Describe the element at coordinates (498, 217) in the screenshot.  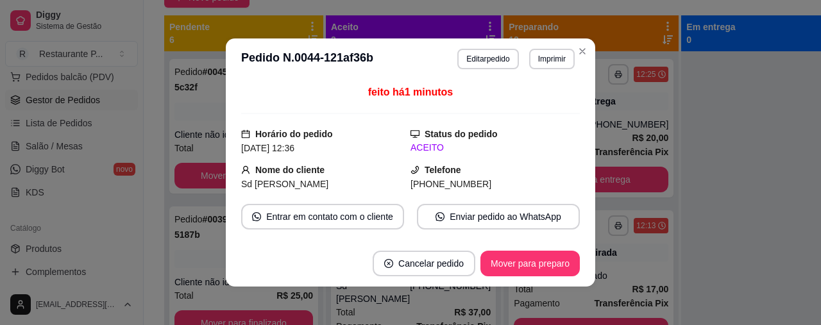
I see `button: whats-appEnviar pedido ao WhatsApp` at that location.